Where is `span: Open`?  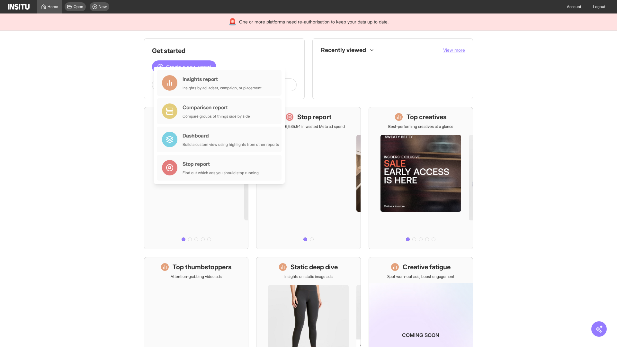 span: Open is located at coordinates (78, 7).